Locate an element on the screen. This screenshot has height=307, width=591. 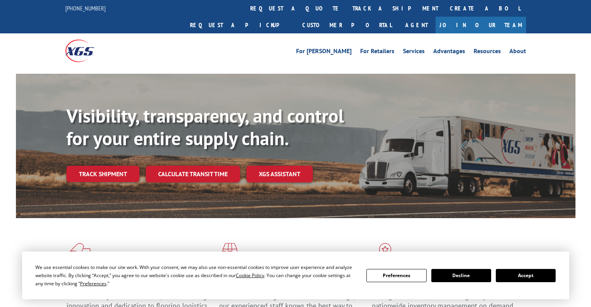
button: Preferences is located at coordinates (396, 276).